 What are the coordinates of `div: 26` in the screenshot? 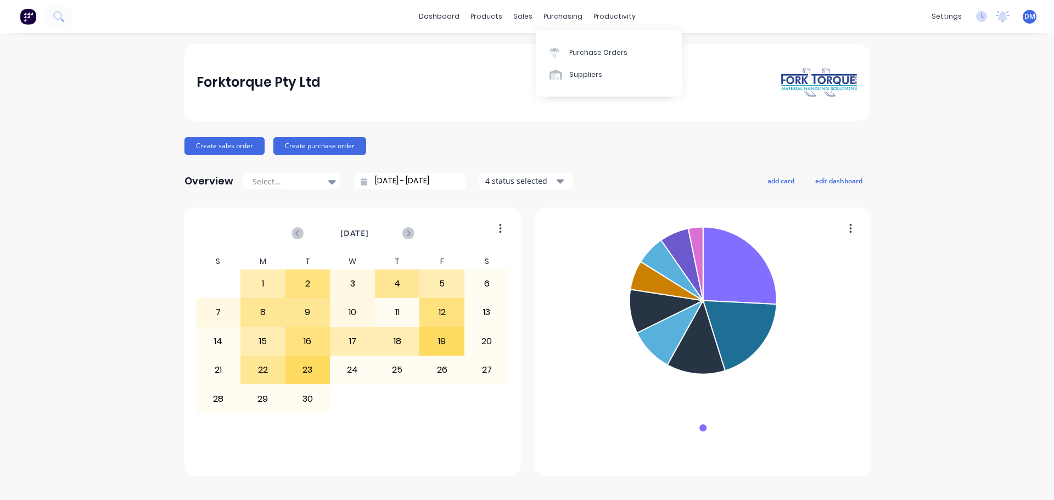 It's located at (442, 370).